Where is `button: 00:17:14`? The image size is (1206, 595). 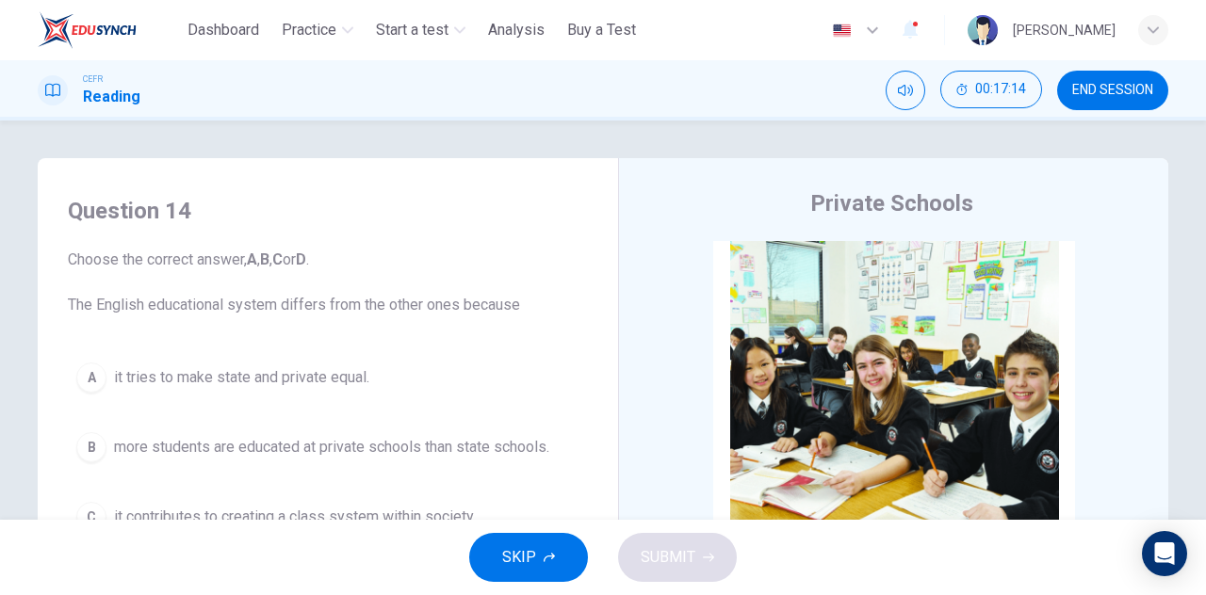
button: 00:17:14 is located at coordinates (991, 90).